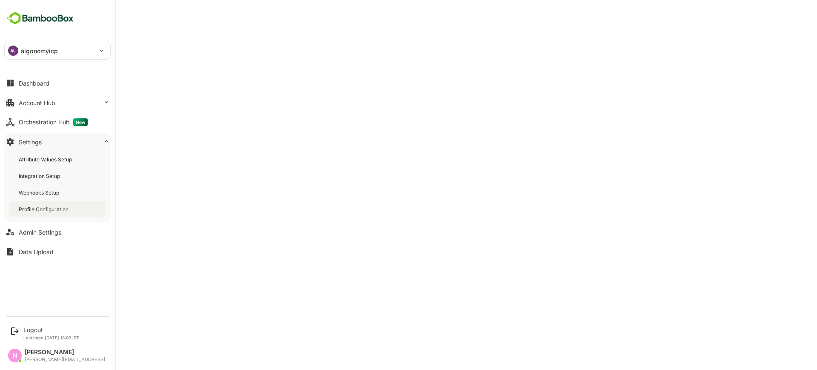 This screenshot has width=817, height=370. What do you see at coordinates (30, 142) in the screenshot?
I see `div: Settings` at bounding box center [30, 142].